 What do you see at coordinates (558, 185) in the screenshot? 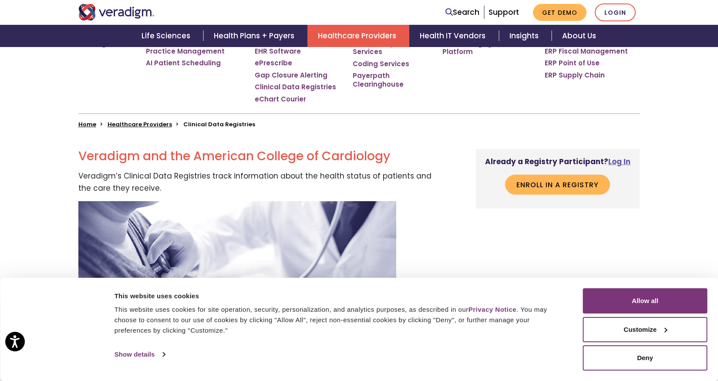
I see `a: ENROLL IN A REGISTRY` at bounding box center [558, 185].